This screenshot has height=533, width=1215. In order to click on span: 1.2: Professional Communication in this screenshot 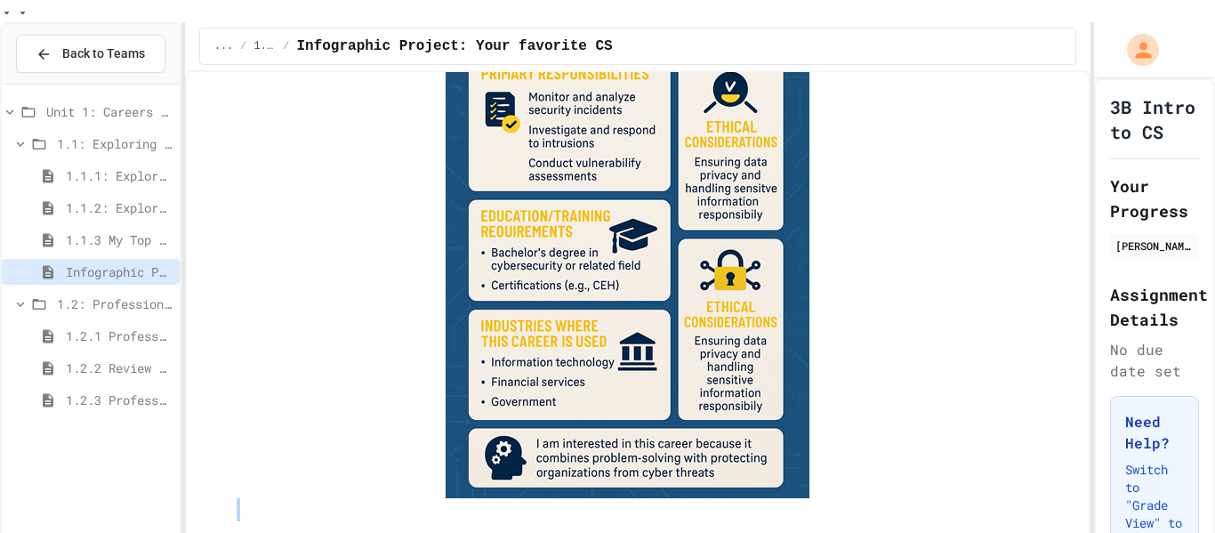, I will do `click(115, 303)`.